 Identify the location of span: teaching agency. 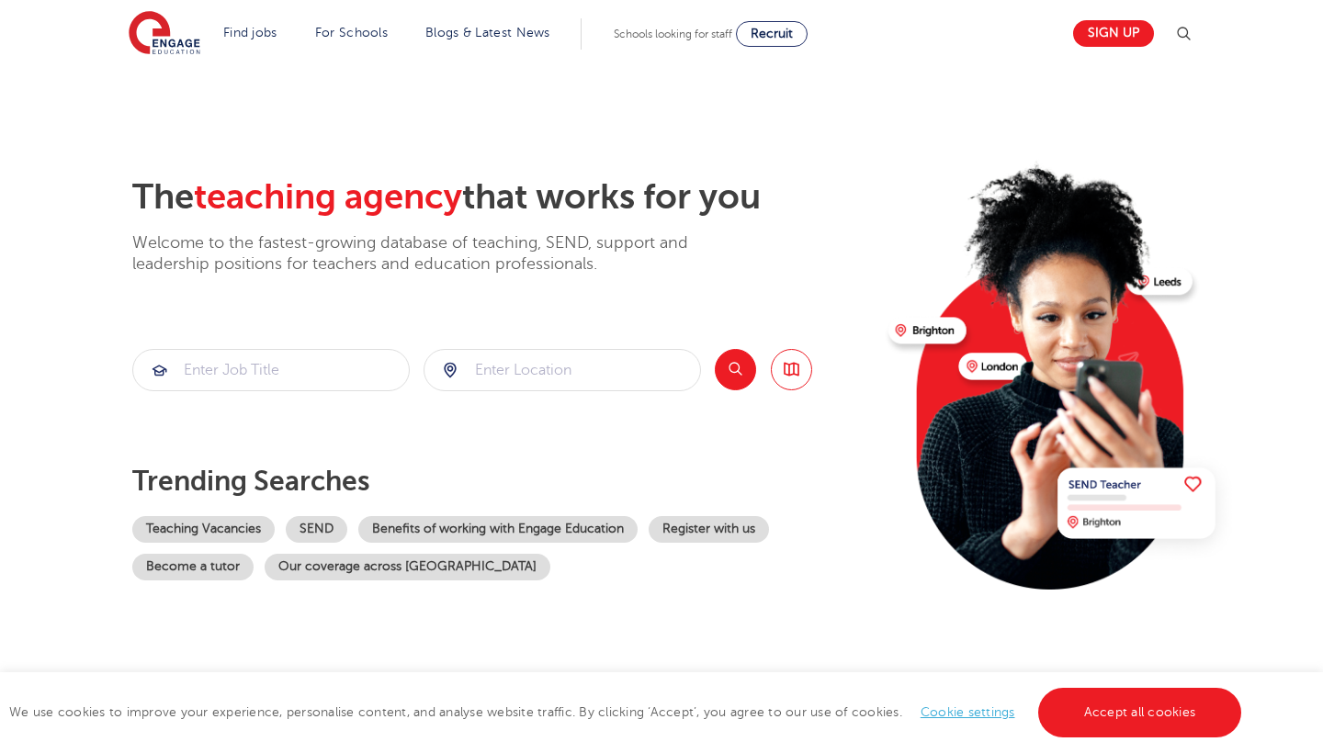
(328, 197).